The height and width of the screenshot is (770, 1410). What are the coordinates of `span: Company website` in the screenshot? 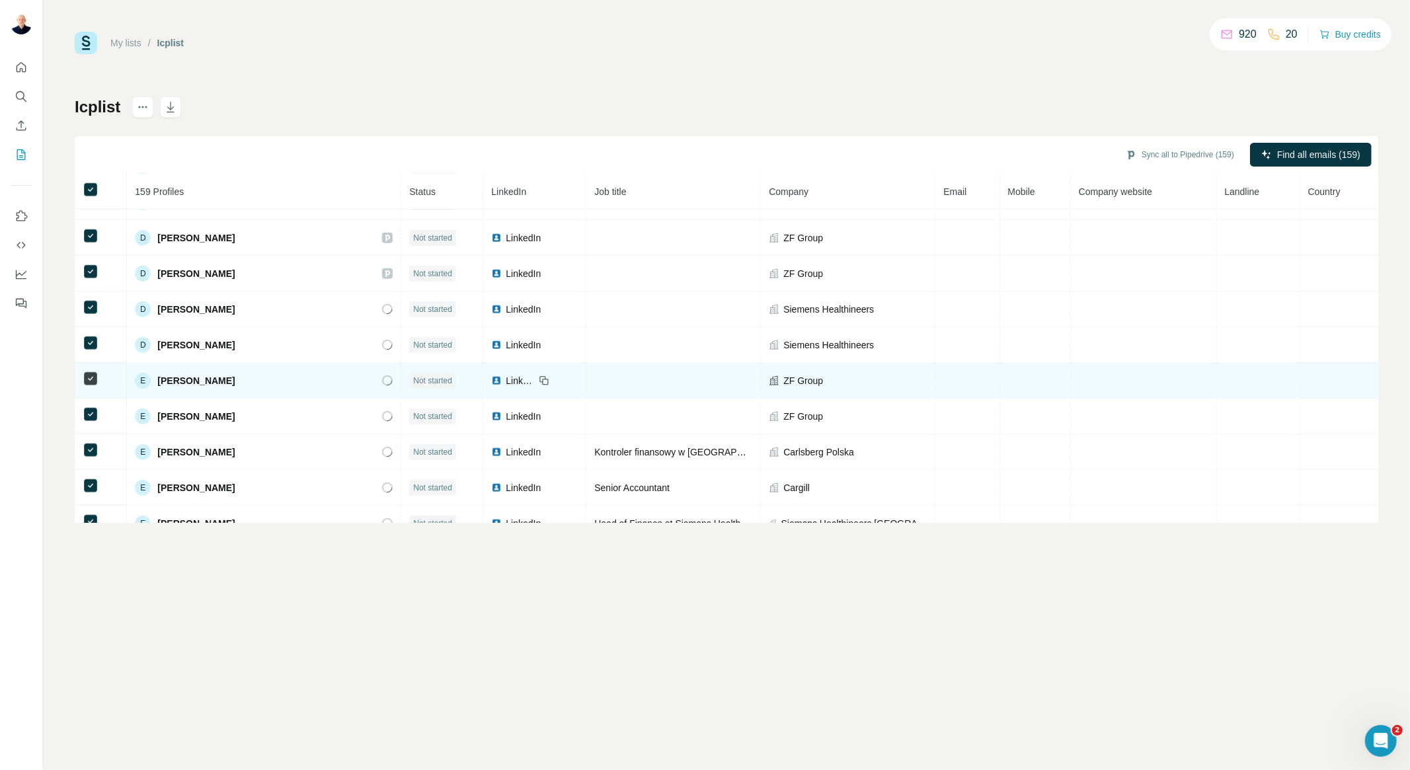 It's located at (1116, 192).